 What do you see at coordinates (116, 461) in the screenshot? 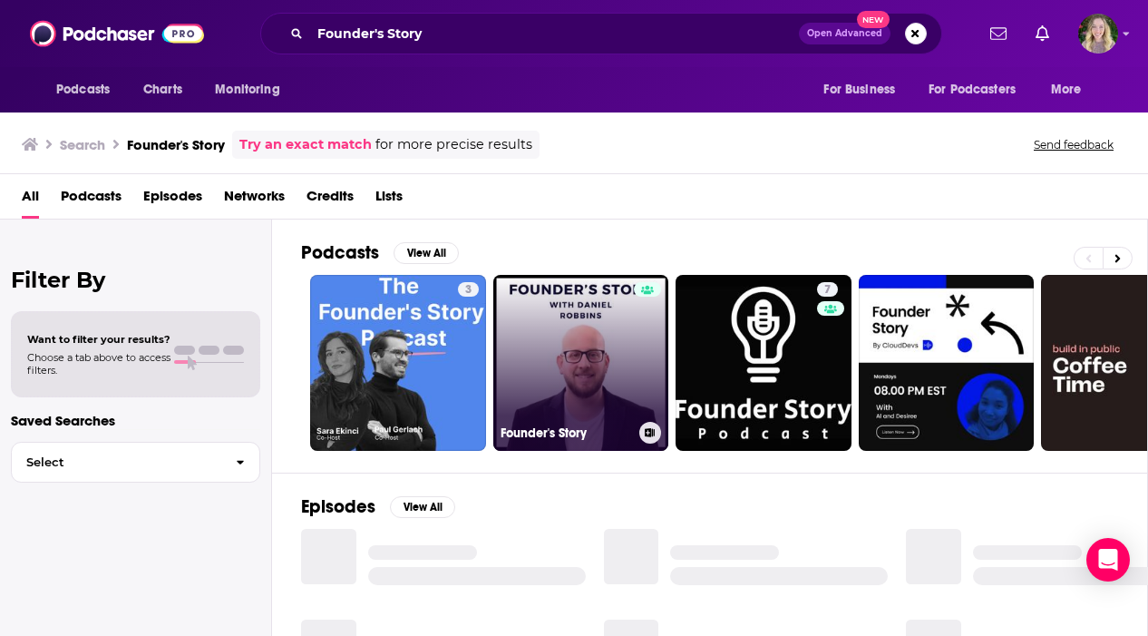
I see `span: Select` at bounding box center [116, 461].